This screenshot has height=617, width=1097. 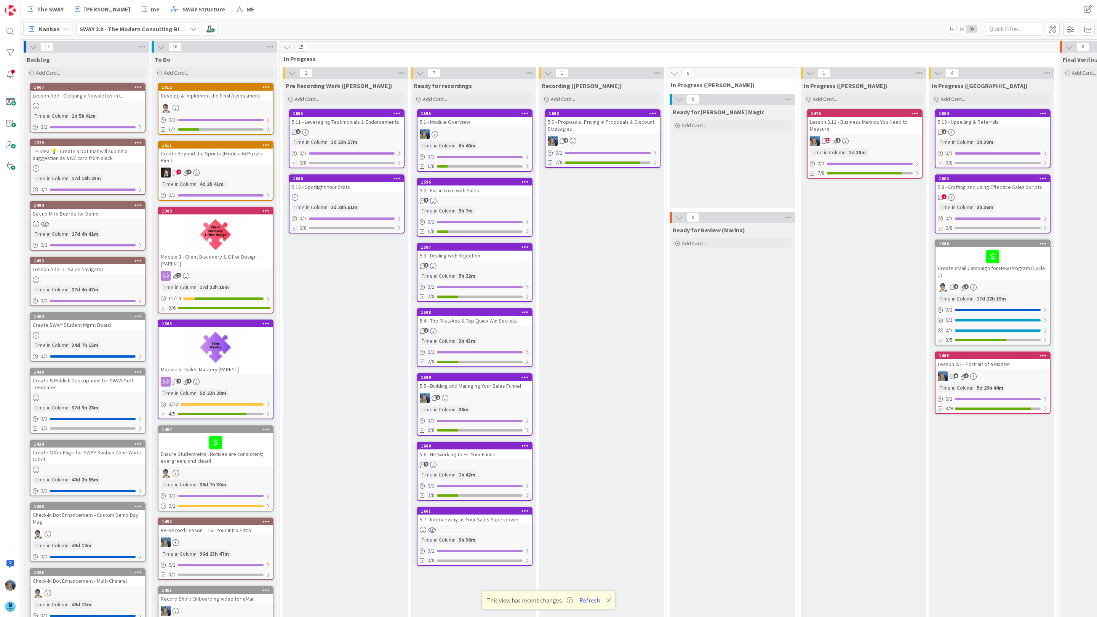 What do you see at coordinates (347, 139) in the screenshot?
I see `a: 16055.11 - Leveraging Testimonials & EndorsementsTime in Column:2d 23h 57m0/10/8` at bounding box center [347, 139].